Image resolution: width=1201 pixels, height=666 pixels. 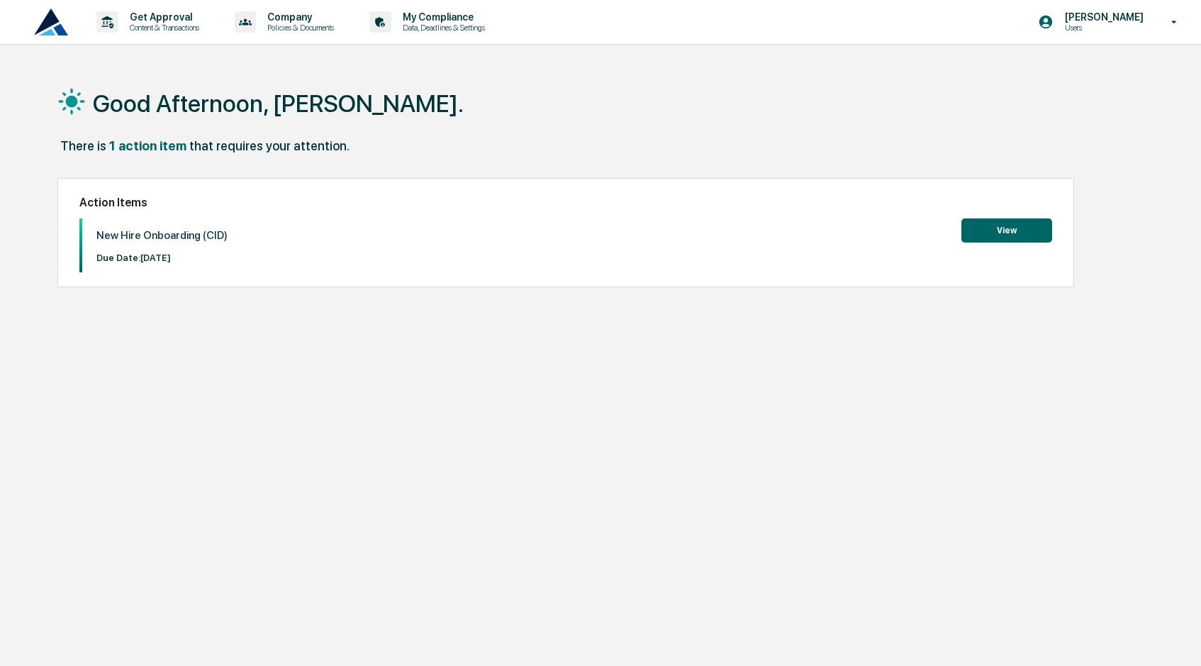 I want to click on div: There is, so click(x=83, y=145).